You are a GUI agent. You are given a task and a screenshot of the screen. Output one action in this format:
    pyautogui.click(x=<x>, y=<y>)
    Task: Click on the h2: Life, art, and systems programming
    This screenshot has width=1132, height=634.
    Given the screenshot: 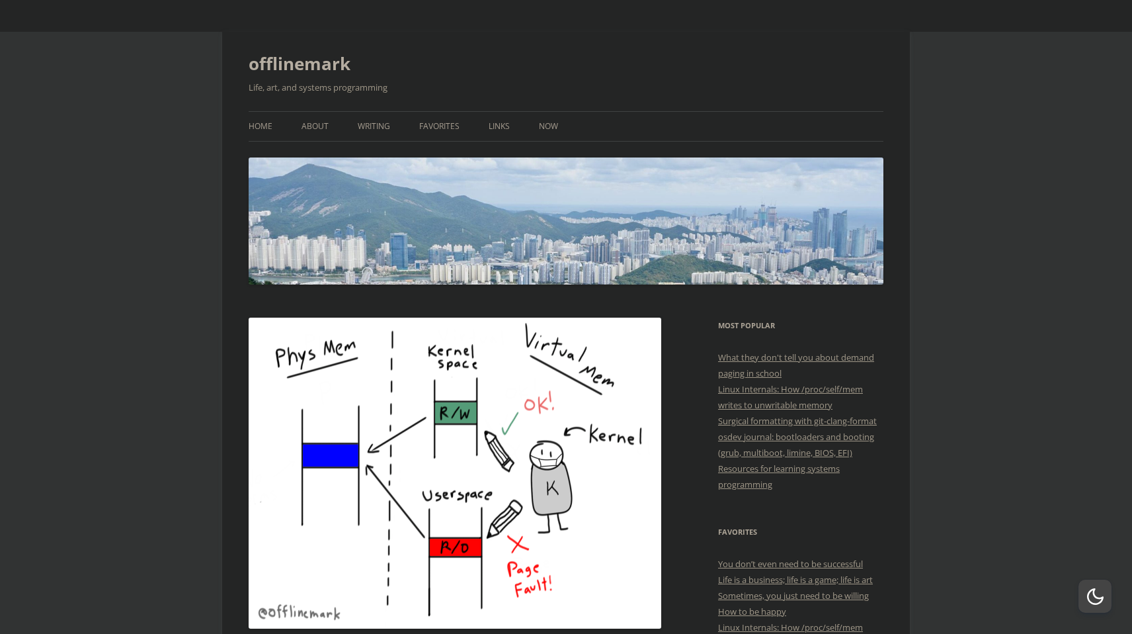 What is the action you would take?
    pyautogui.click(x=566, y=87)
    